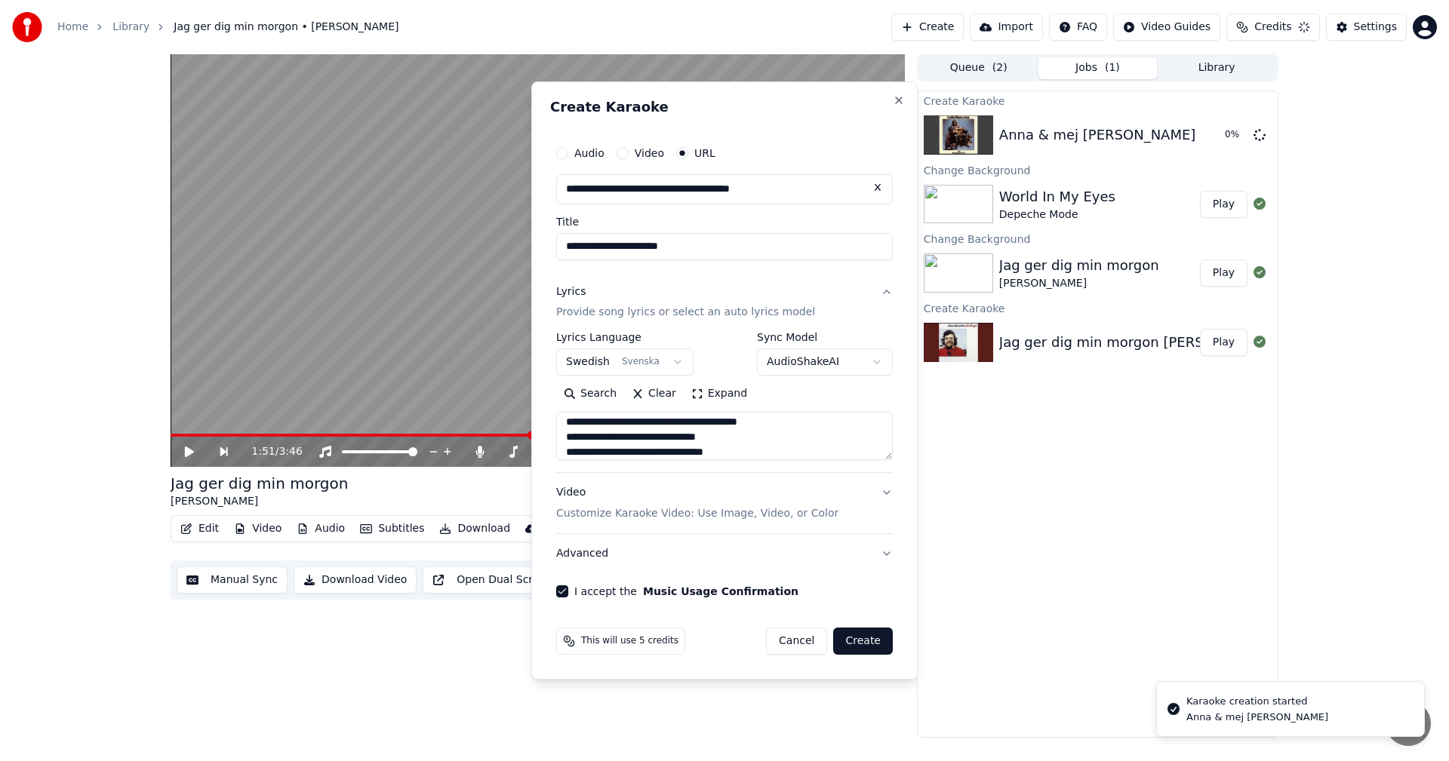 This screenshot has height=761, width=1449. What do you see at coordinates (724, 504) in the screenshot?
I see `button: VideoCustomize Karaoke Video: Use Image, Video, or Color` at bounding box center [724, 504].